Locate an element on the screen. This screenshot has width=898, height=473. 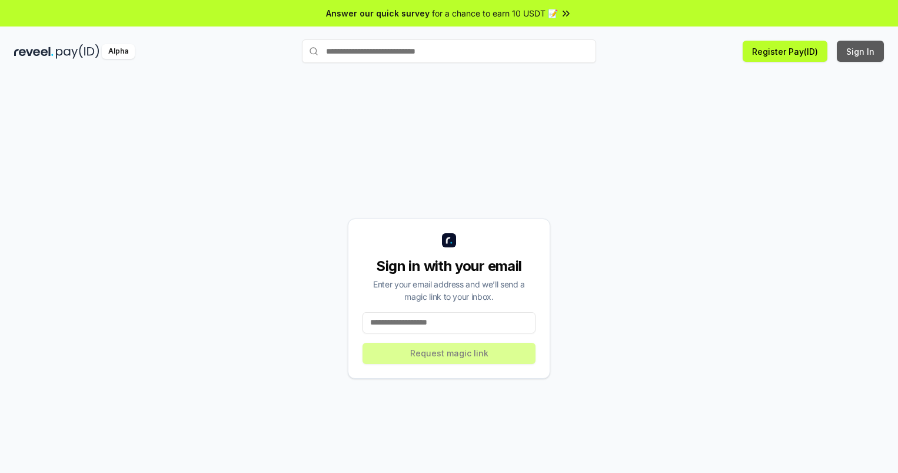
button: Register Pay(ID) is located at coordinates (785, 51).